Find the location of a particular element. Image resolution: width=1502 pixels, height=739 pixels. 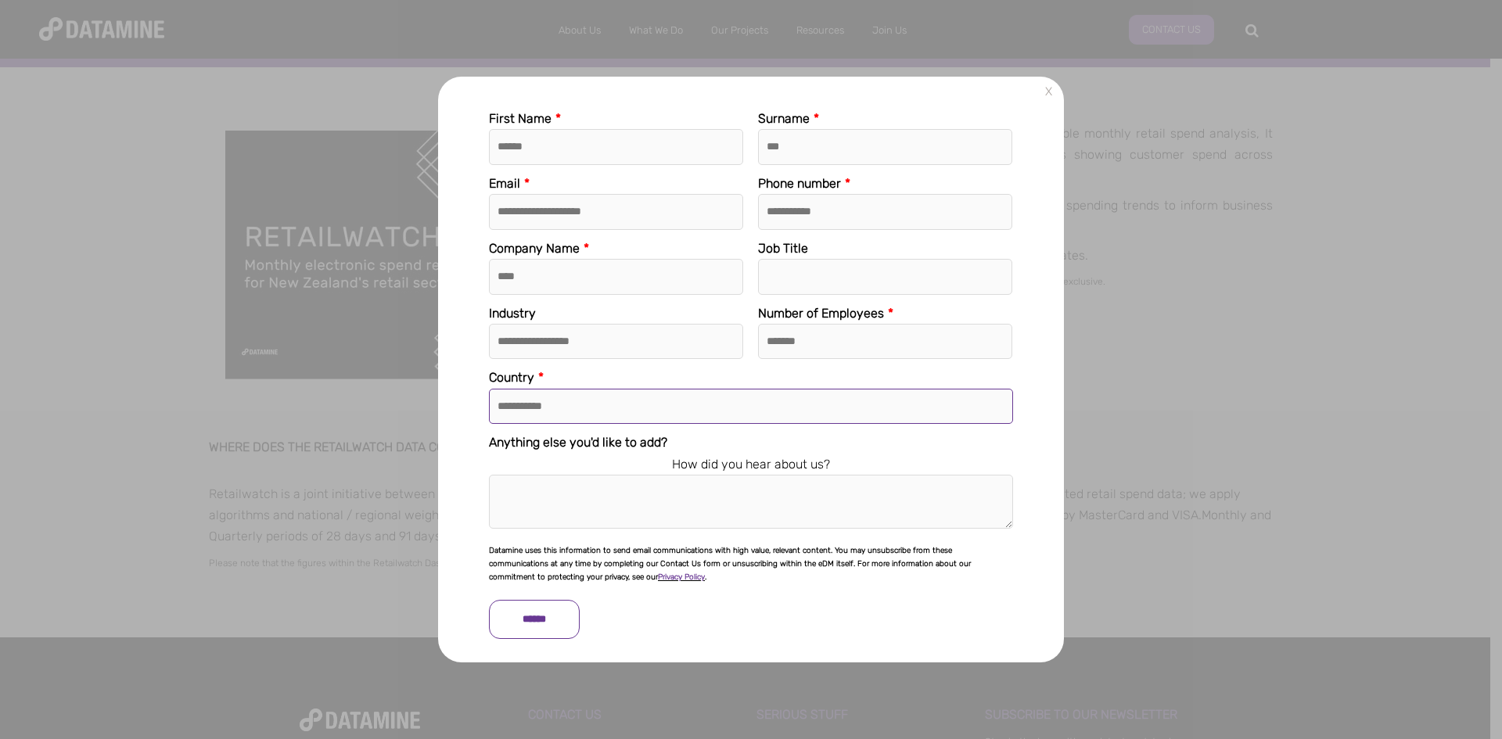

span: Email is located at coordinates (505, 183).